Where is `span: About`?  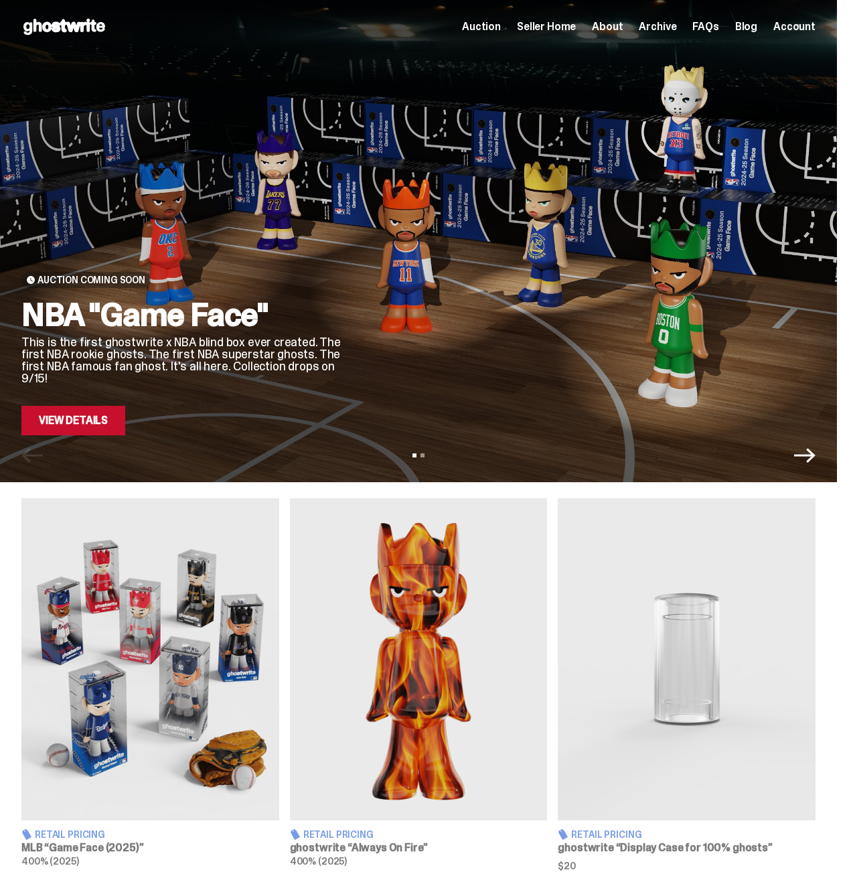
span: About is located at coordinates (607, 27).